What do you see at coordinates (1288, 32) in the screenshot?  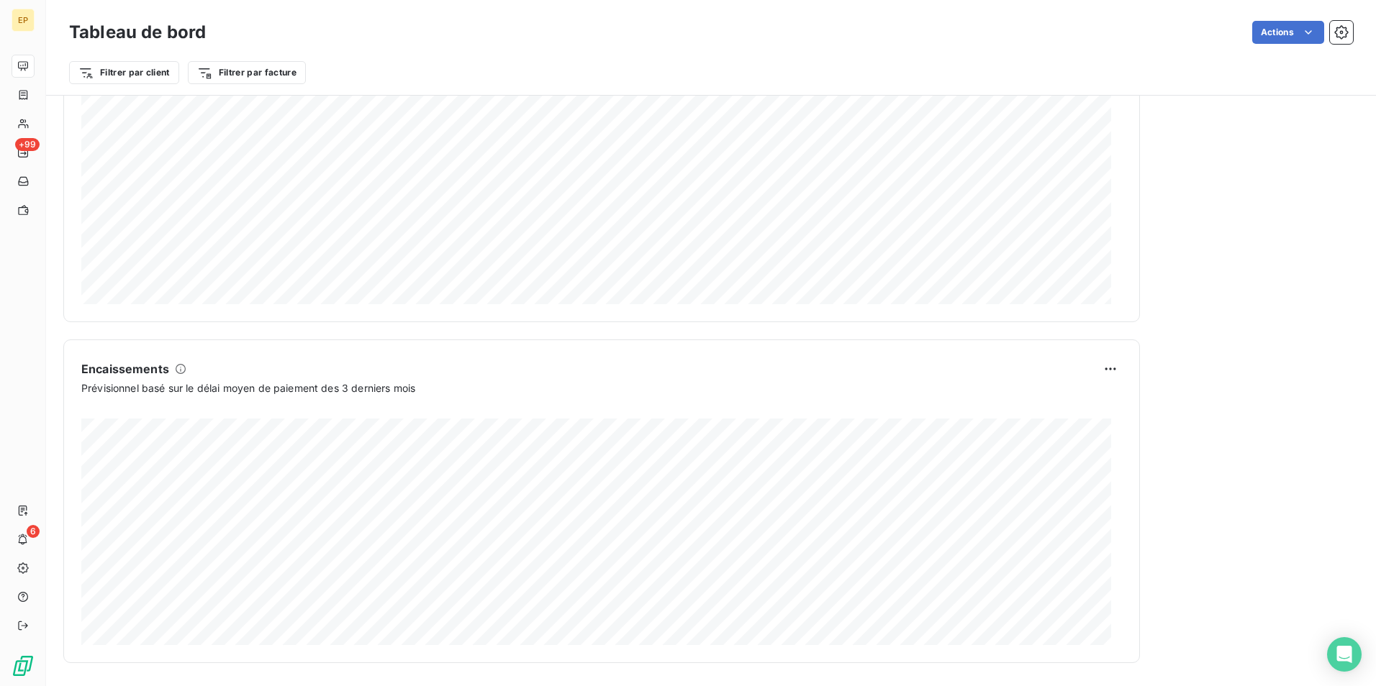 I see `button: Actions` at bounding box center [1288, 32].